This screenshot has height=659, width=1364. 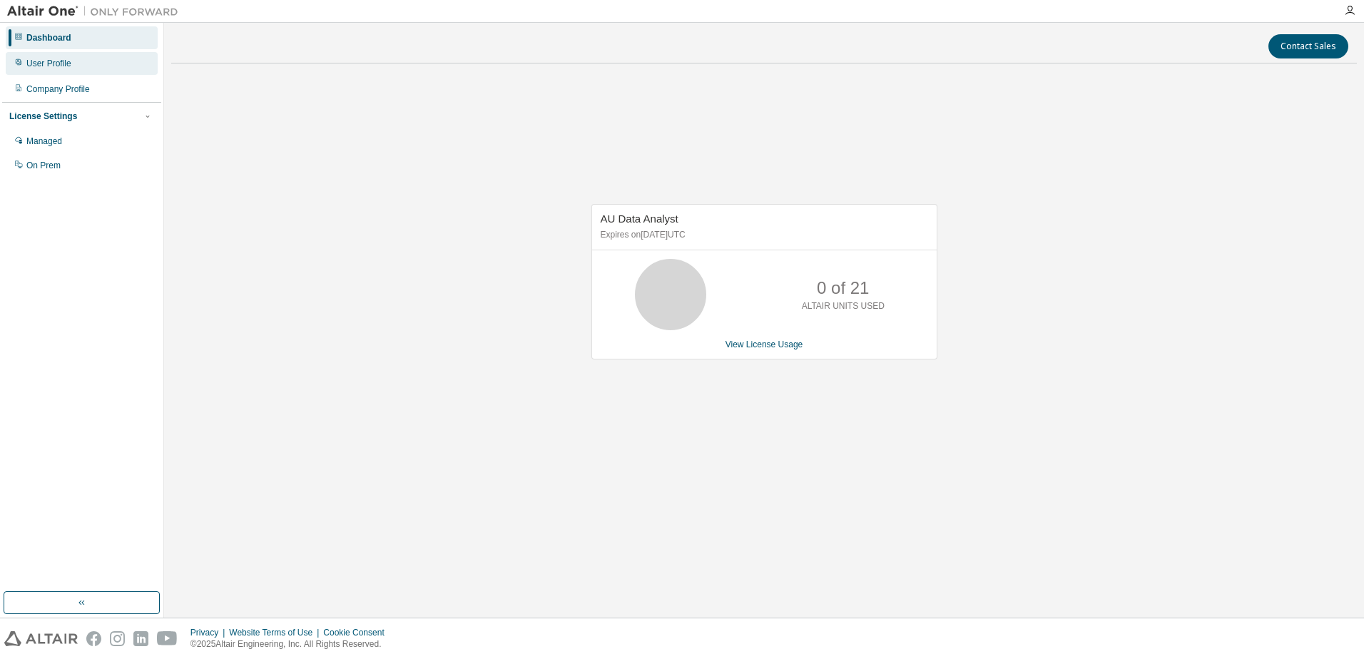 I want to click on a: View License Usage, so click(x=764, y=345).